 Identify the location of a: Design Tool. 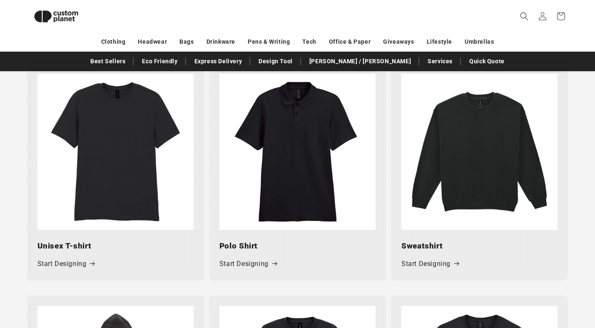
(276, 61).